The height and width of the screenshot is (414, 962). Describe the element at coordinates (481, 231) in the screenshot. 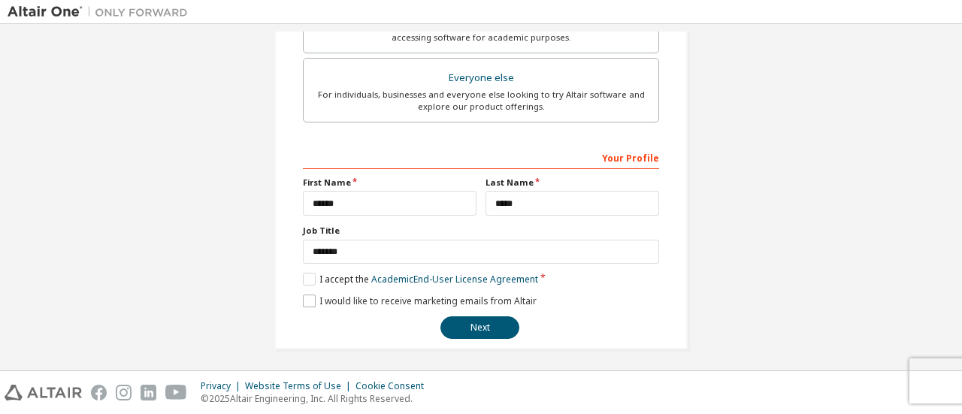

I see `label: Job Title` at that location.